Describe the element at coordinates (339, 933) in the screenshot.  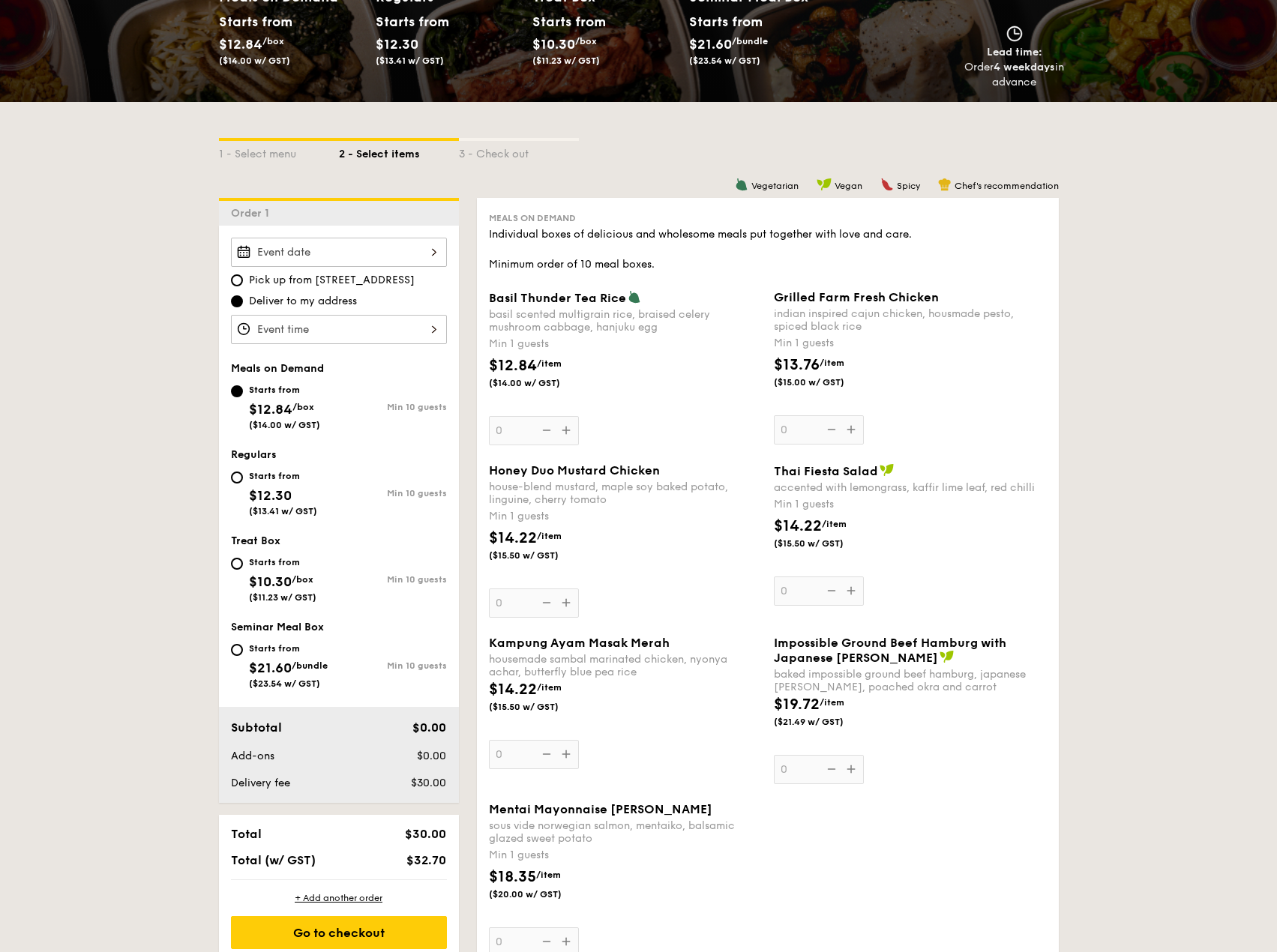
I see `div: Go to checkout` at that location.